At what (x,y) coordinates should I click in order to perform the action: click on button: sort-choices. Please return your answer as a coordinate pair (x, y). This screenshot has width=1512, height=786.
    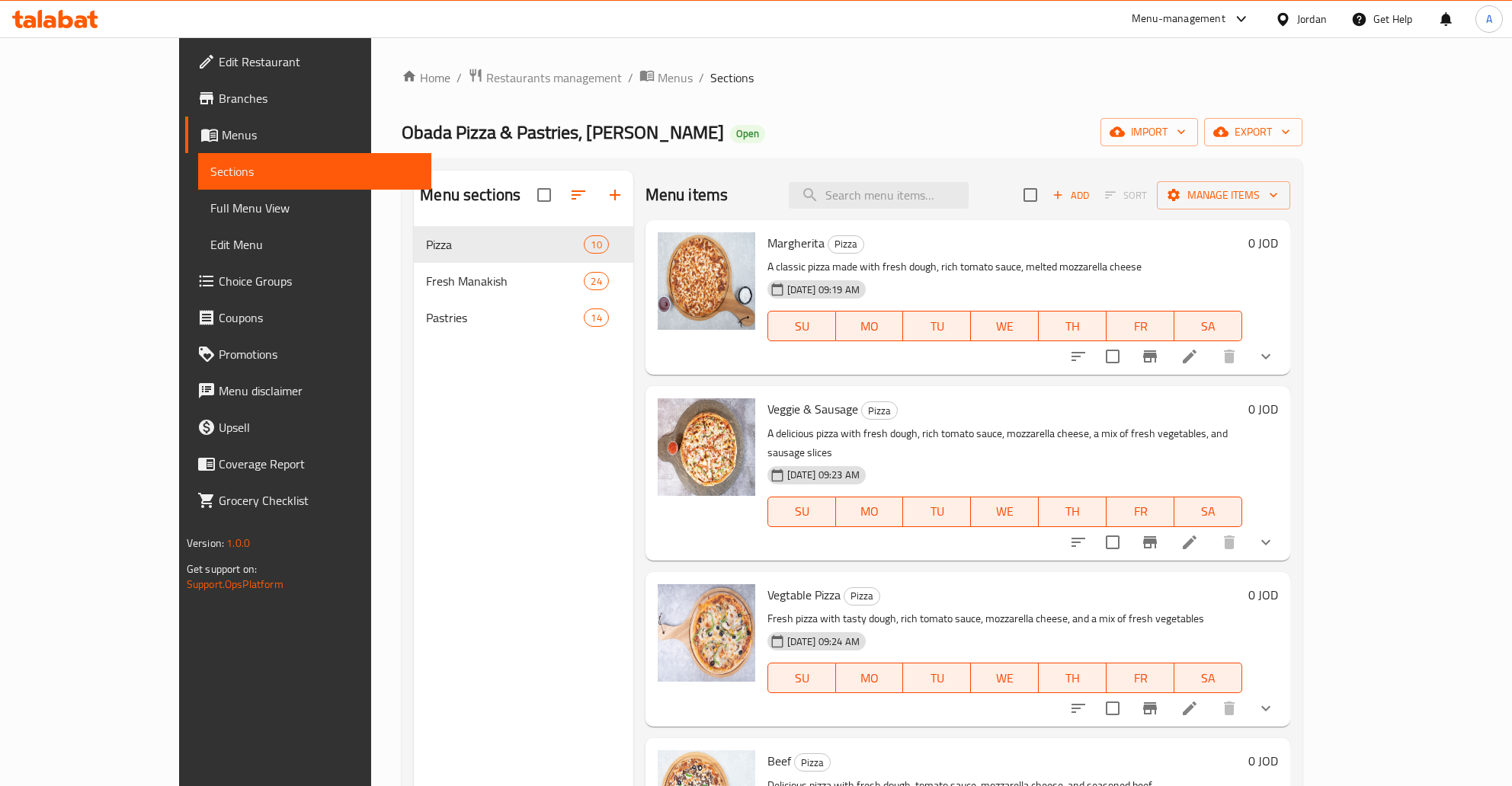
    Looking at the image, I should click on (1079, 543).